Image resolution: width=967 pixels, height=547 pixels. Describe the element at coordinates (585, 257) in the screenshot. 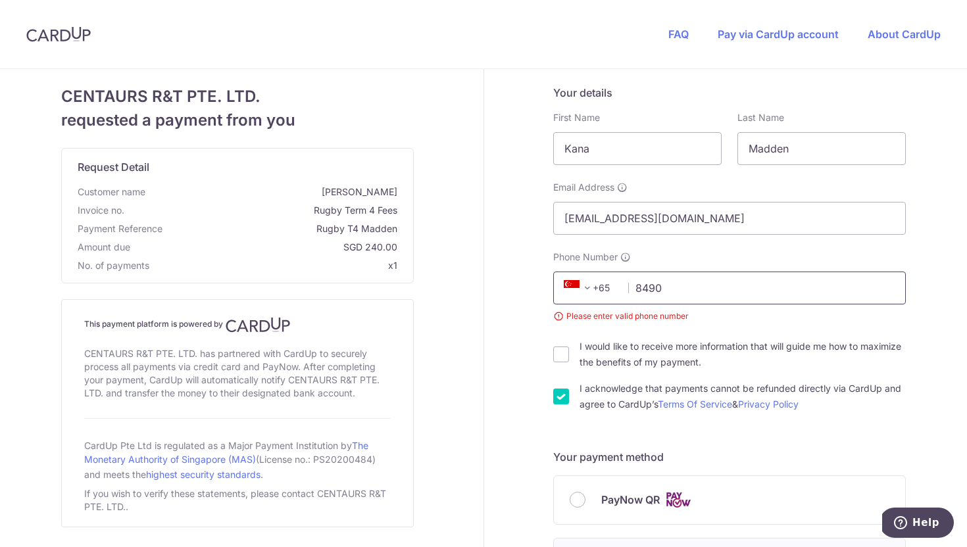

I see `span: Phone Number` at that location.